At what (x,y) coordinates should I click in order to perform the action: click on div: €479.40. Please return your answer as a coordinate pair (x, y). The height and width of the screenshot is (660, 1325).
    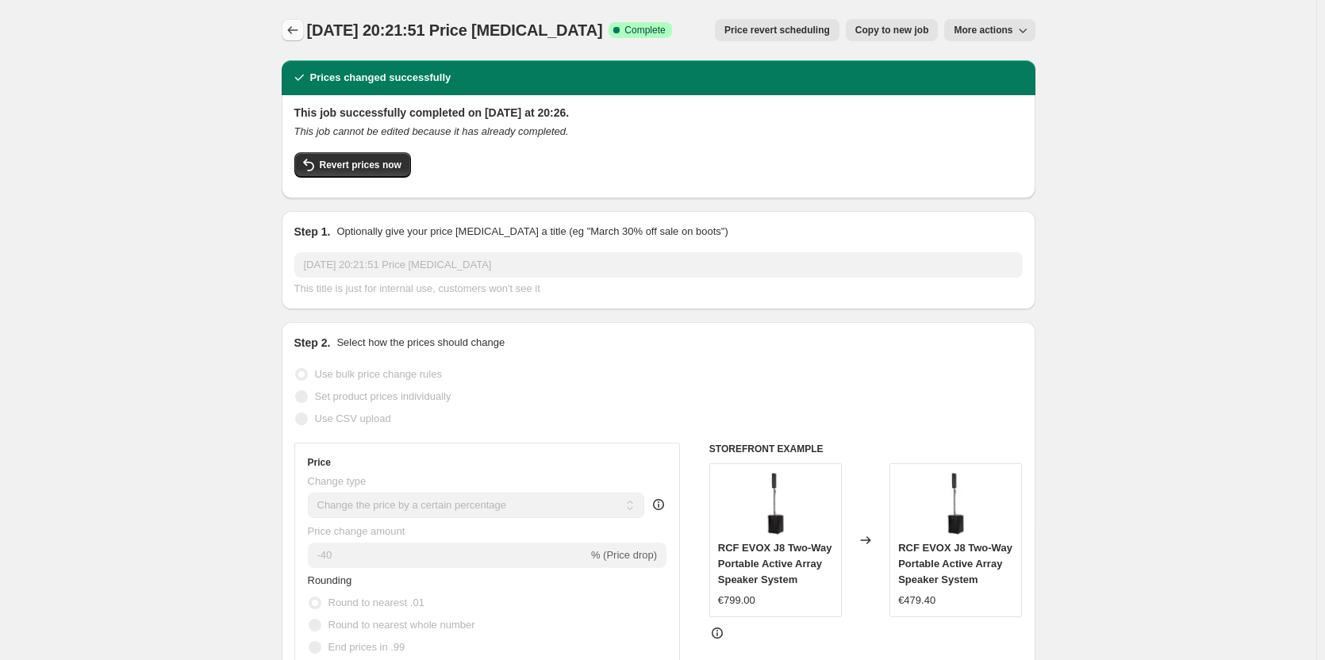
    Looking at the image, I should click on (917, 601).